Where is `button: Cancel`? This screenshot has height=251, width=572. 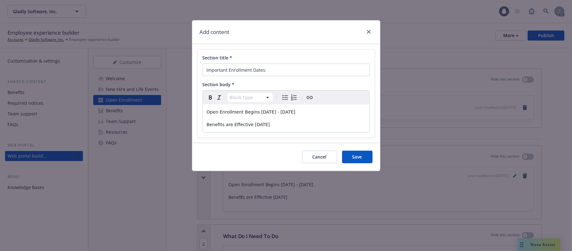 button: Cancel is located at coordinates (320, 157).